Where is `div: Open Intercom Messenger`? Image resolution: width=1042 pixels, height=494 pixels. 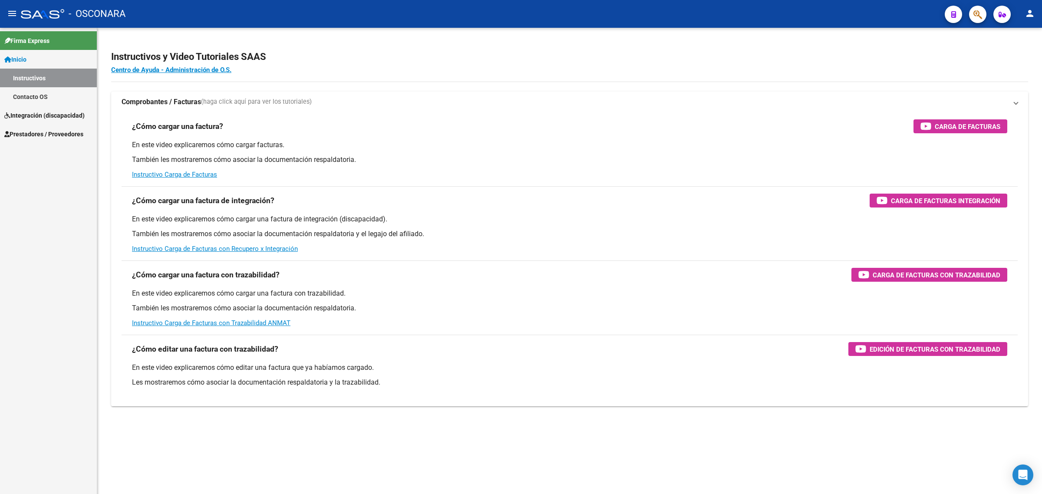 div: Open Intercom Messenger is located at coordinates (1023, 475).